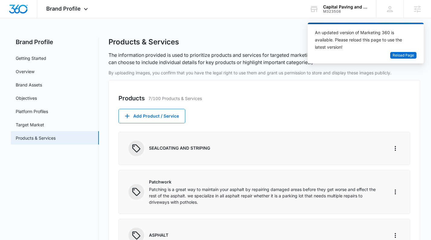  What do you see at coordinates (265, 148) in the screenshot?
I see `p: SEALCOATING AND STRIPING` at bounding box center [265, 148].